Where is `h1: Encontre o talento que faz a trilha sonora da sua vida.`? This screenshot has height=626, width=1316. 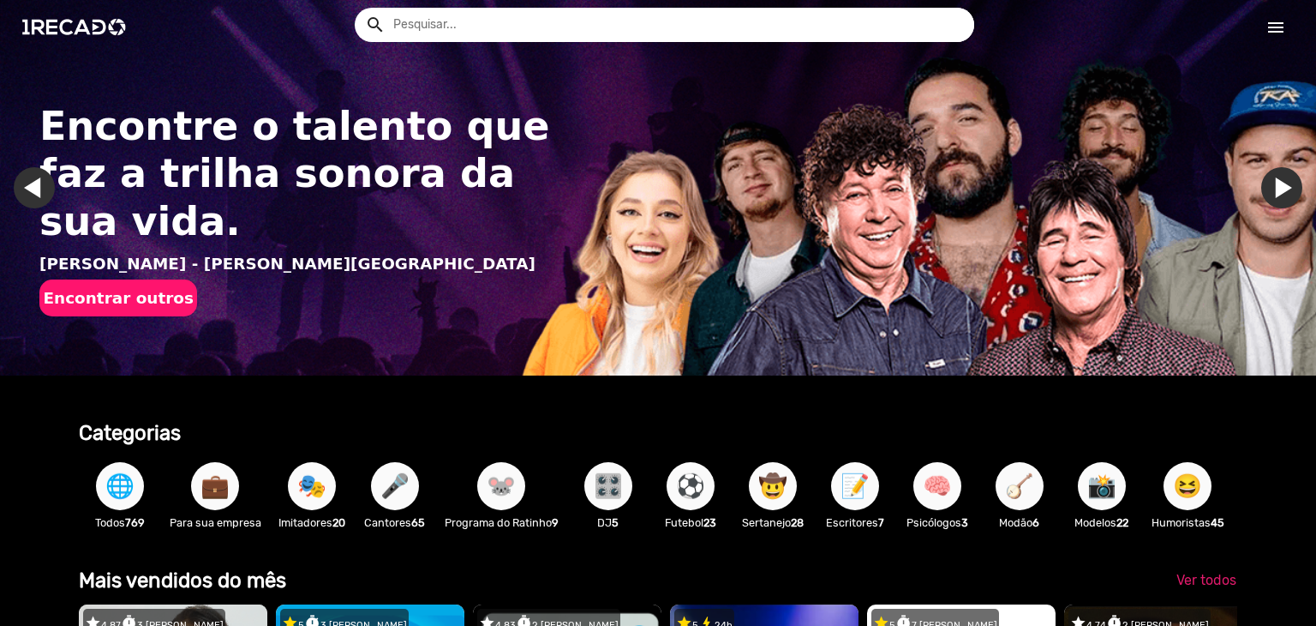
h1: Encontre o talento que faz a trilha sonora da sua vida. is located at coordinates (302, 174).